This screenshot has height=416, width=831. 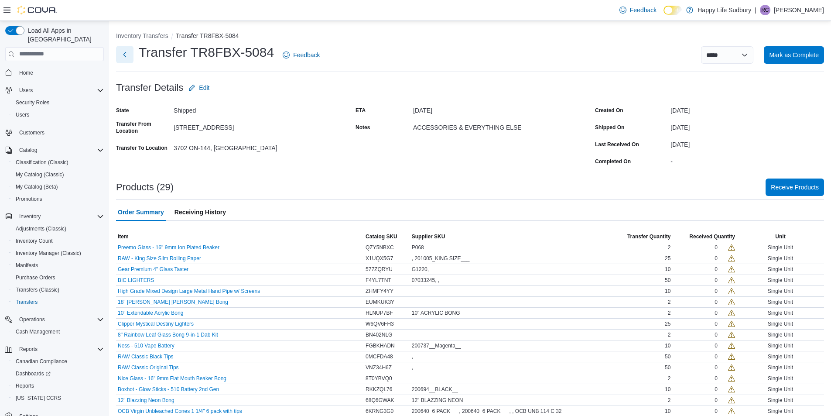 I want to click on span: Receiving History, so click(x=200, y=212).